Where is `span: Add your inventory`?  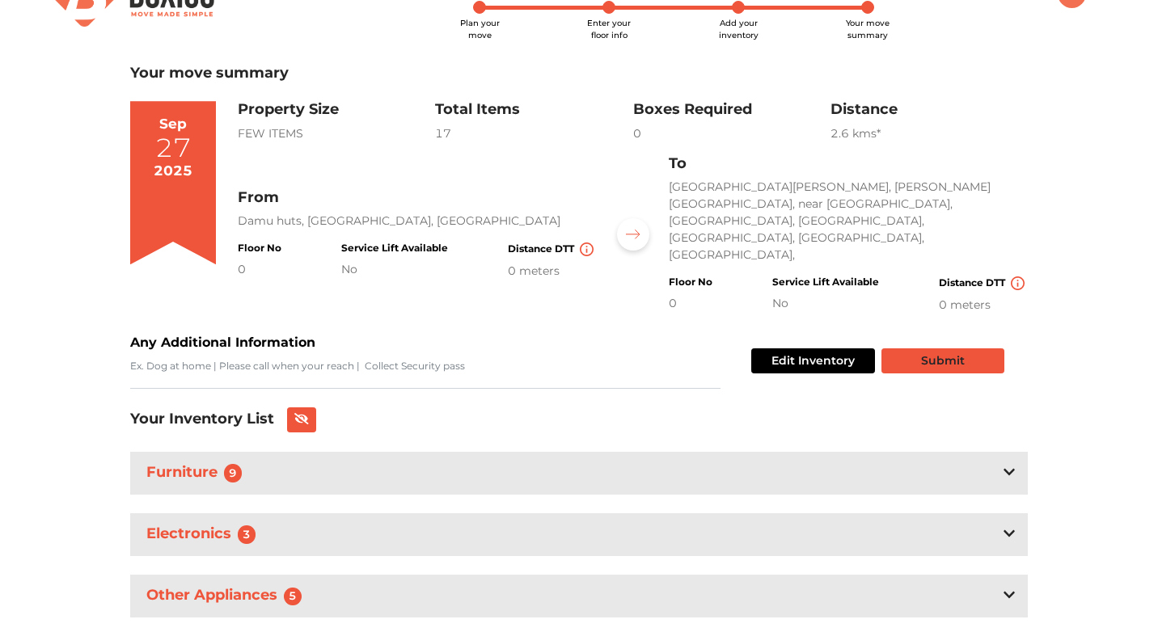
span: Add your inventory is located at coordinates (738, 29).